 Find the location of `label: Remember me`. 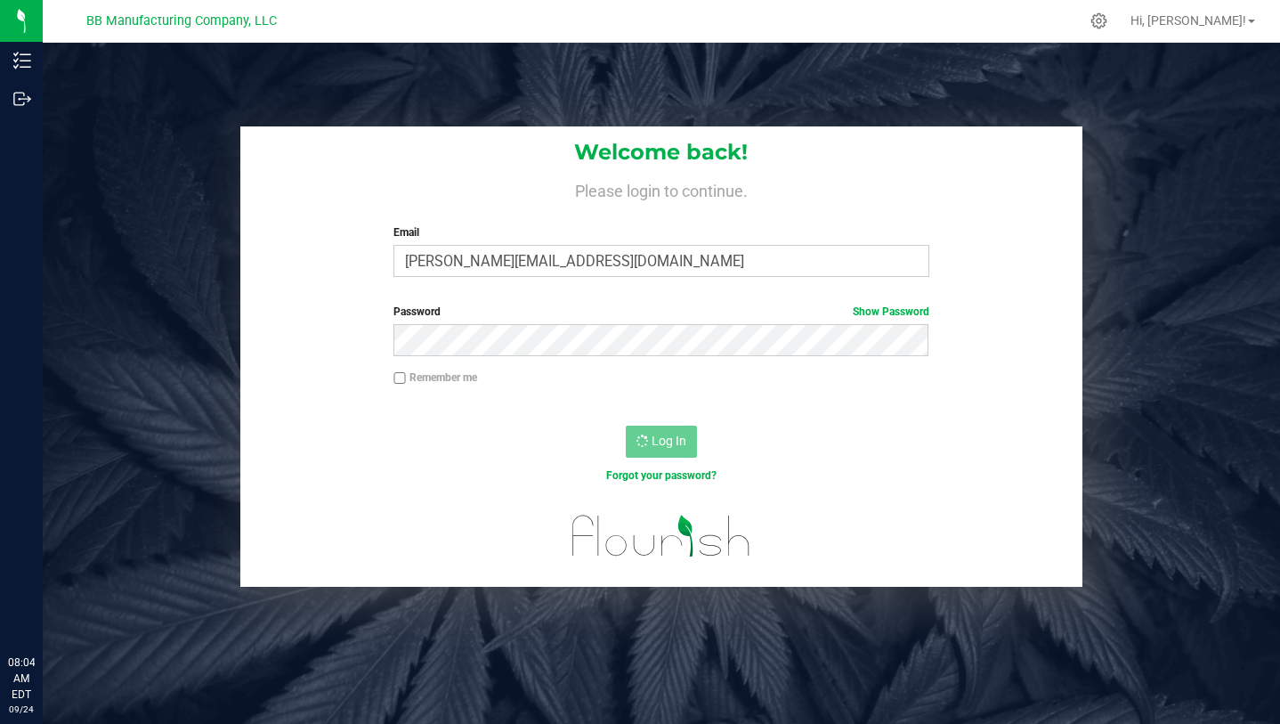

label: Remember me is located at coordinates (435, 378).